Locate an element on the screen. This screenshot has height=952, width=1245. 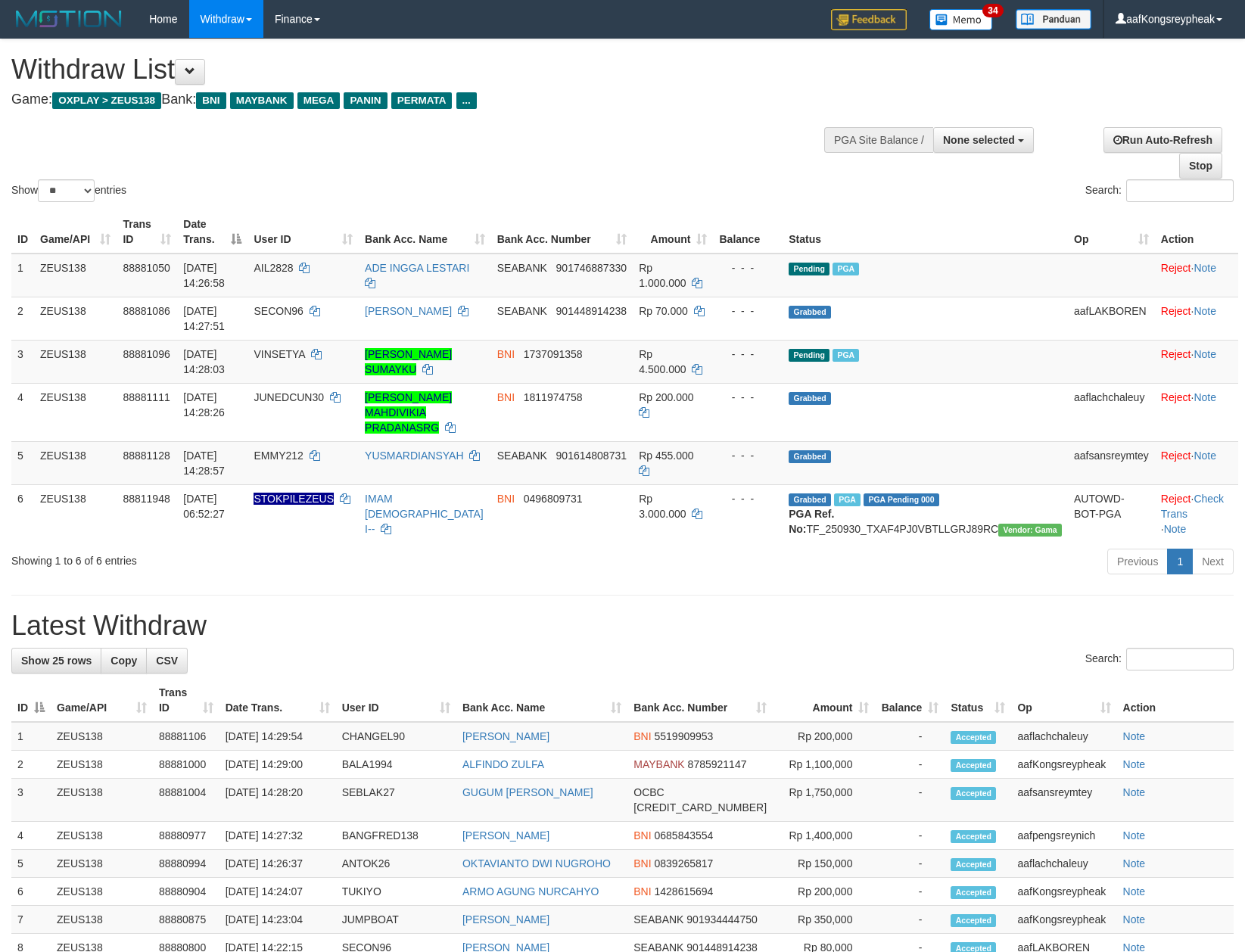
span: Copy 1737091358 to clipboard is located at coordinates (553, 354).